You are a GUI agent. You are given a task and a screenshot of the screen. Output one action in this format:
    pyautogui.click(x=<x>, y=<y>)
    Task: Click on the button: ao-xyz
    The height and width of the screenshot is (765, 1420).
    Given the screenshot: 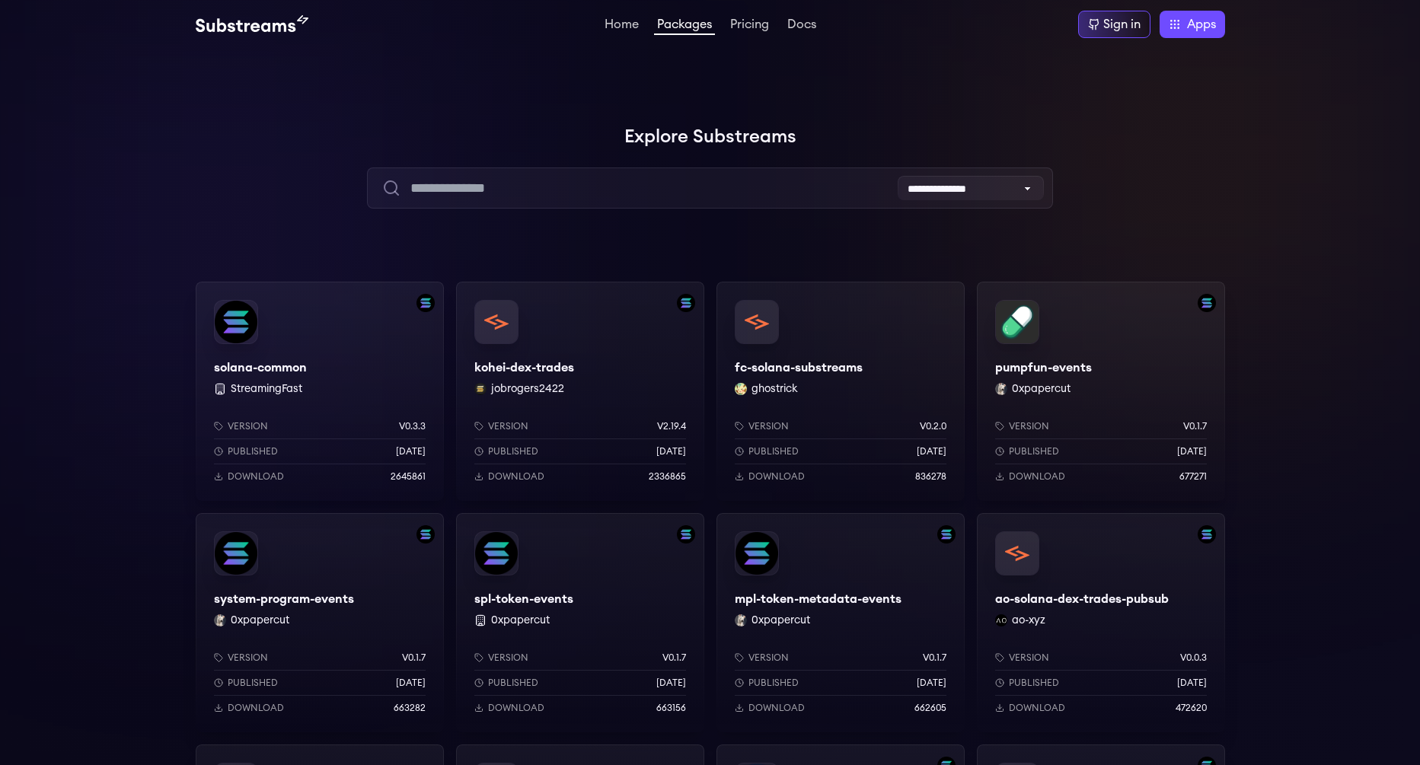 What is the action you would take?
    pyautogui.click(x=1029, y=621)
    